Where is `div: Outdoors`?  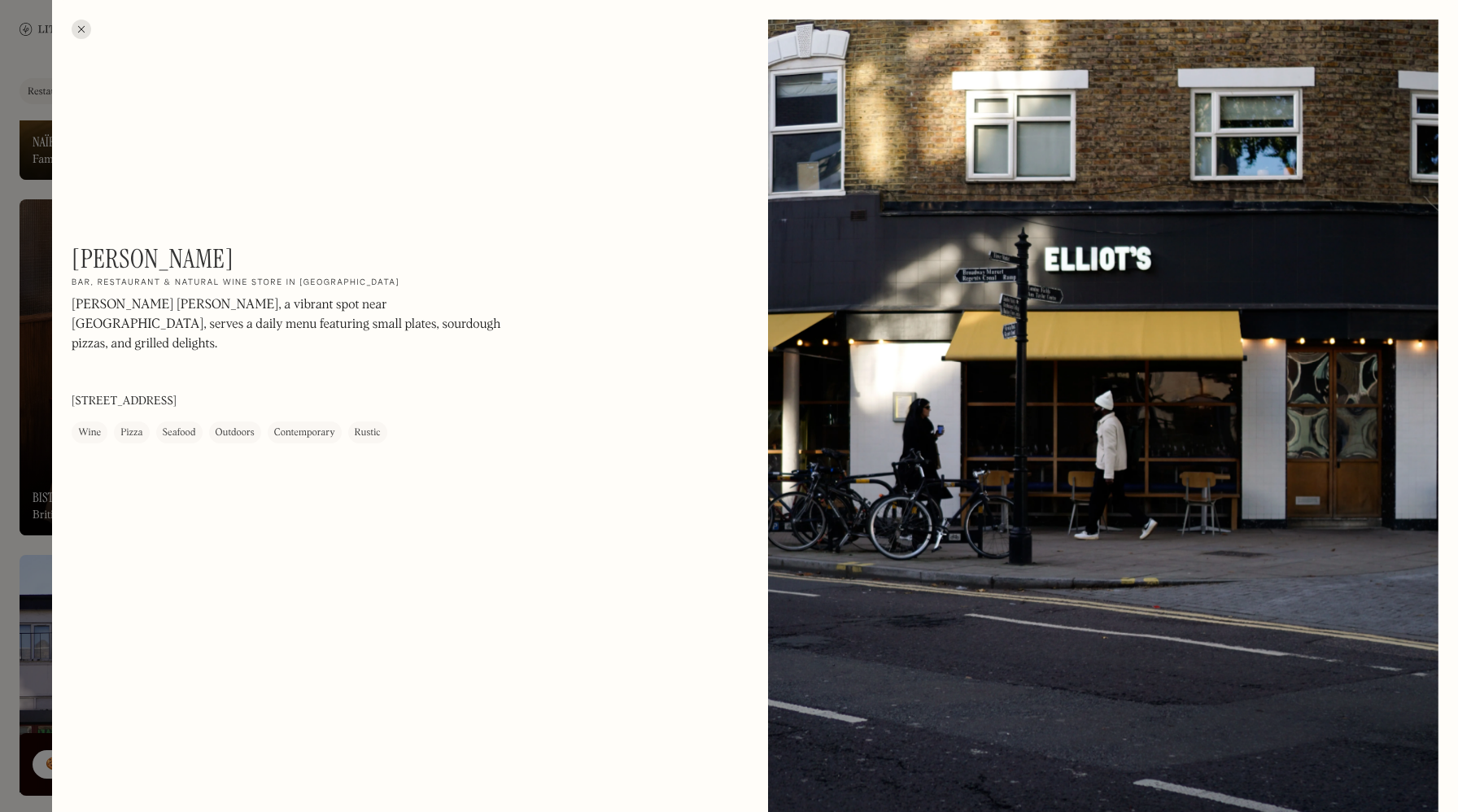
div: Outdoors is located at coordinates (236, 433).